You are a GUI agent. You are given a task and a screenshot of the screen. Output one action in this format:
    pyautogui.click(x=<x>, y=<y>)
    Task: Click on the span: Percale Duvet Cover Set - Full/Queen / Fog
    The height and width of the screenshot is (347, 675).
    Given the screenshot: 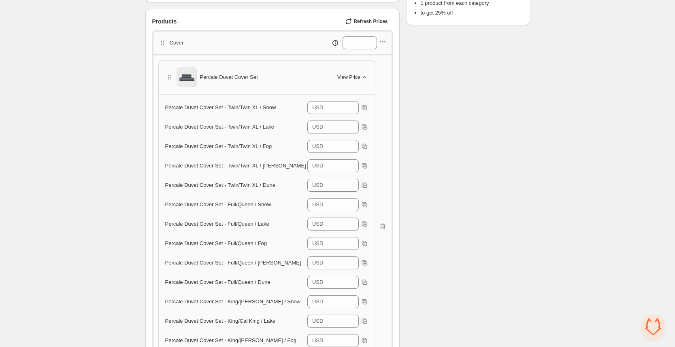 What is the action you would take?
    pyautogui.click(x=216, y=243)
    